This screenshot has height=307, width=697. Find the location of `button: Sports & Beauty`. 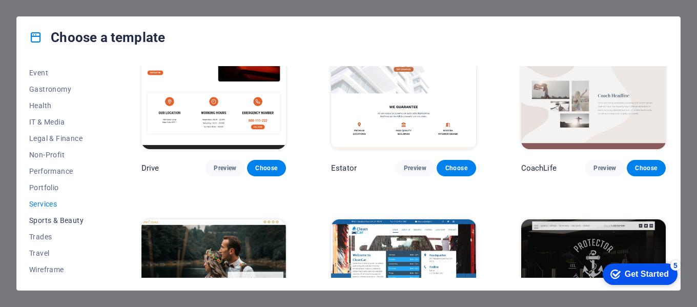

button: Sports & Beauty is located at coordinates (63, 220).